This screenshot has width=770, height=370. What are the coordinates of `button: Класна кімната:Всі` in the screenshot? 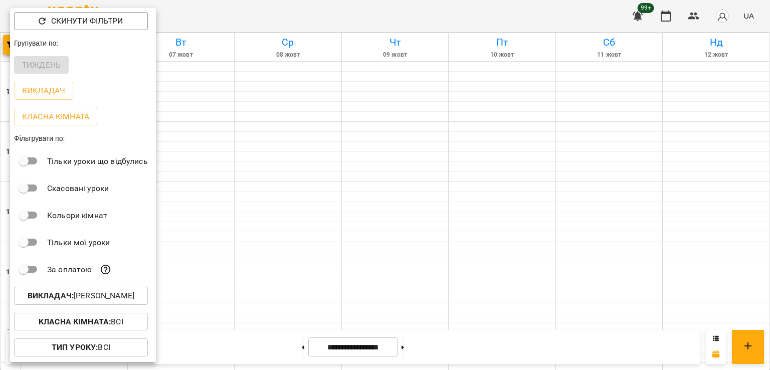 It's located at (81, 322).